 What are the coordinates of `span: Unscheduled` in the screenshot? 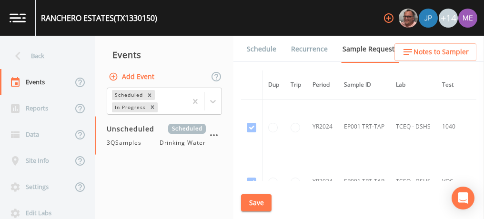 It's located at (134, 129).